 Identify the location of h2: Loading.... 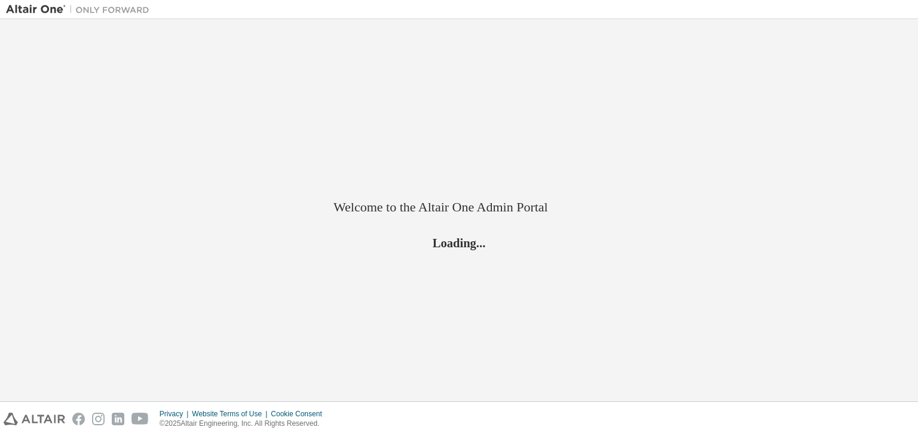
(459, 243).